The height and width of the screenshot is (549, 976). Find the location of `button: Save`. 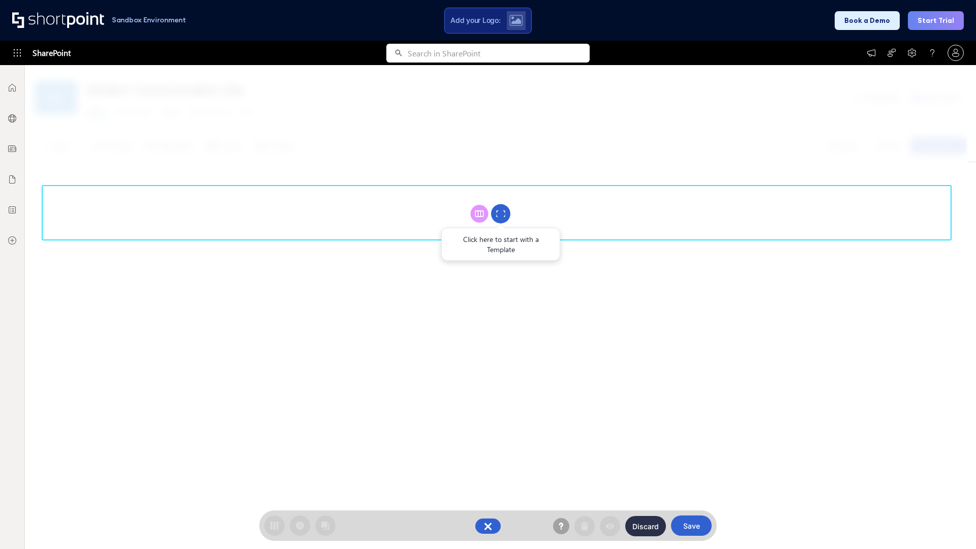

button: Save is located at coordinates (691, 525).